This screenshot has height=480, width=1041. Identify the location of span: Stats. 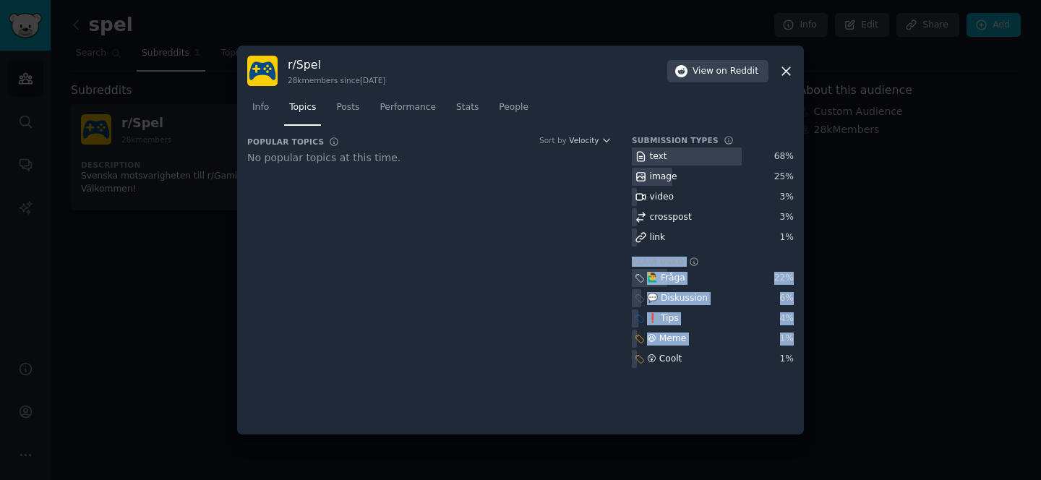
(467, 108).